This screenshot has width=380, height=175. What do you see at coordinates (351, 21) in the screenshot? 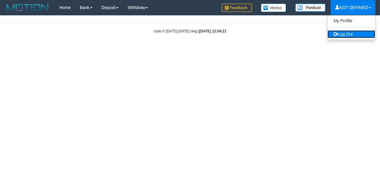
I see `a: My Profile` at bounding box center [351, 21].